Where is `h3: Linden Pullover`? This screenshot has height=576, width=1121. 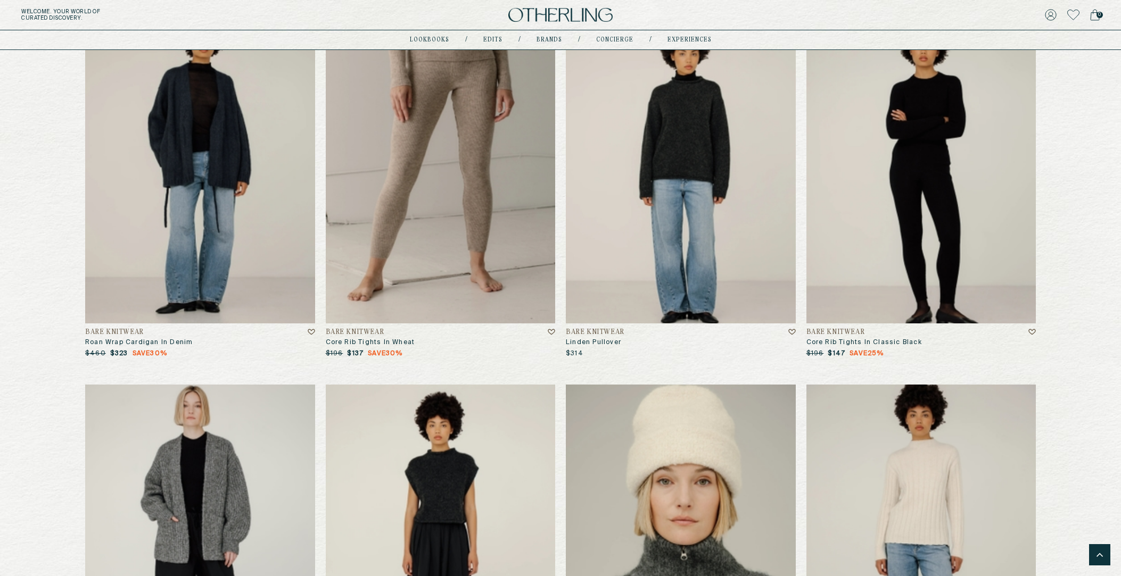
h3: Linden Pullover is located at coordinates (681, 343).